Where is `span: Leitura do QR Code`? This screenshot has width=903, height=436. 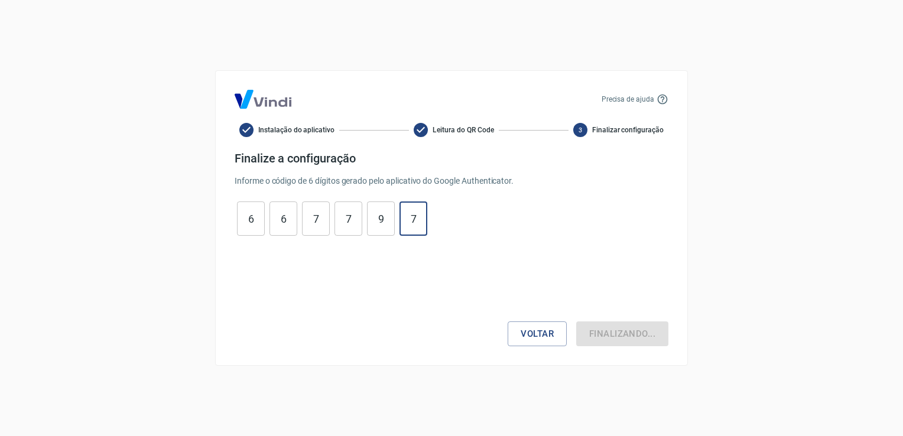 span: Leitura do QR Code is located at coordinates (463, 130).